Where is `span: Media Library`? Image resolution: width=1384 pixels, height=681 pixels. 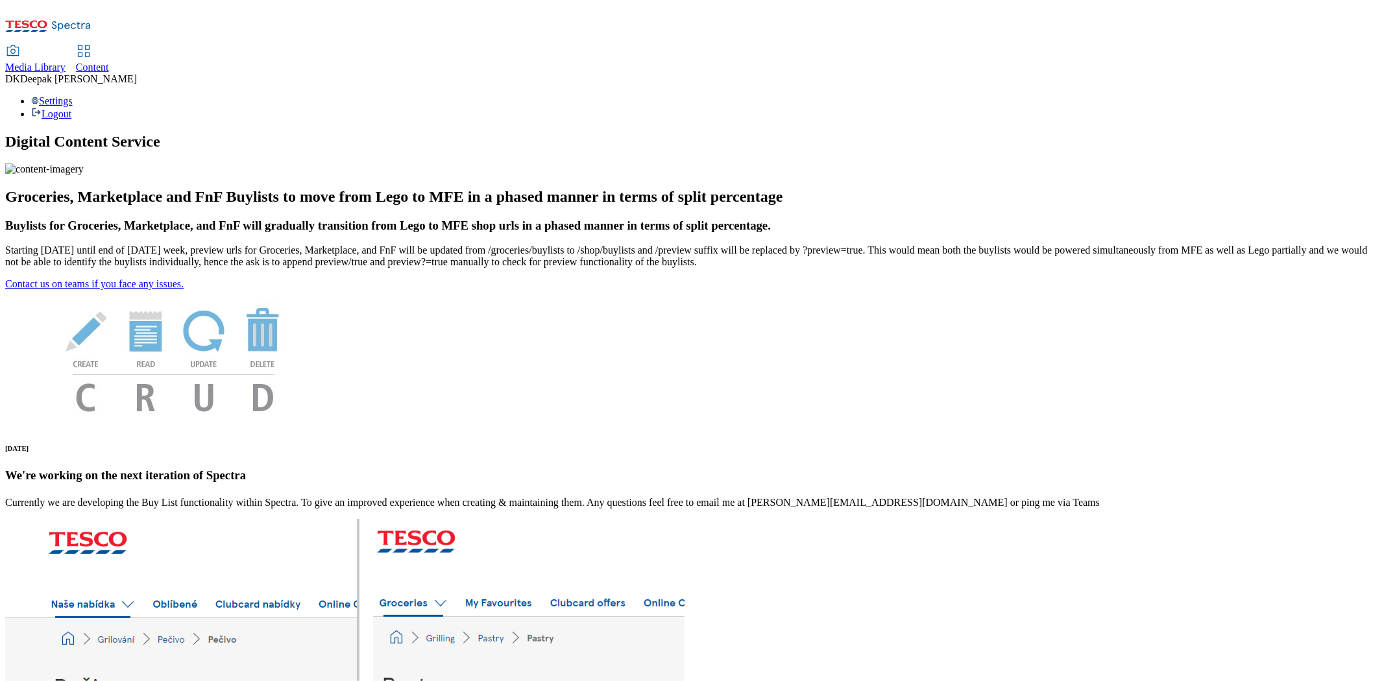
span: Media Library is located at coordinates (35, 67).